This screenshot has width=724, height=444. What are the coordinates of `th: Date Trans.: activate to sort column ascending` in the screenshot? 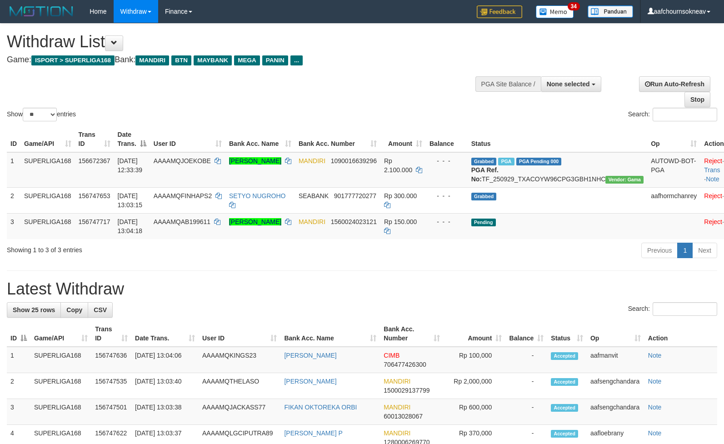 It's located at (165, 333).